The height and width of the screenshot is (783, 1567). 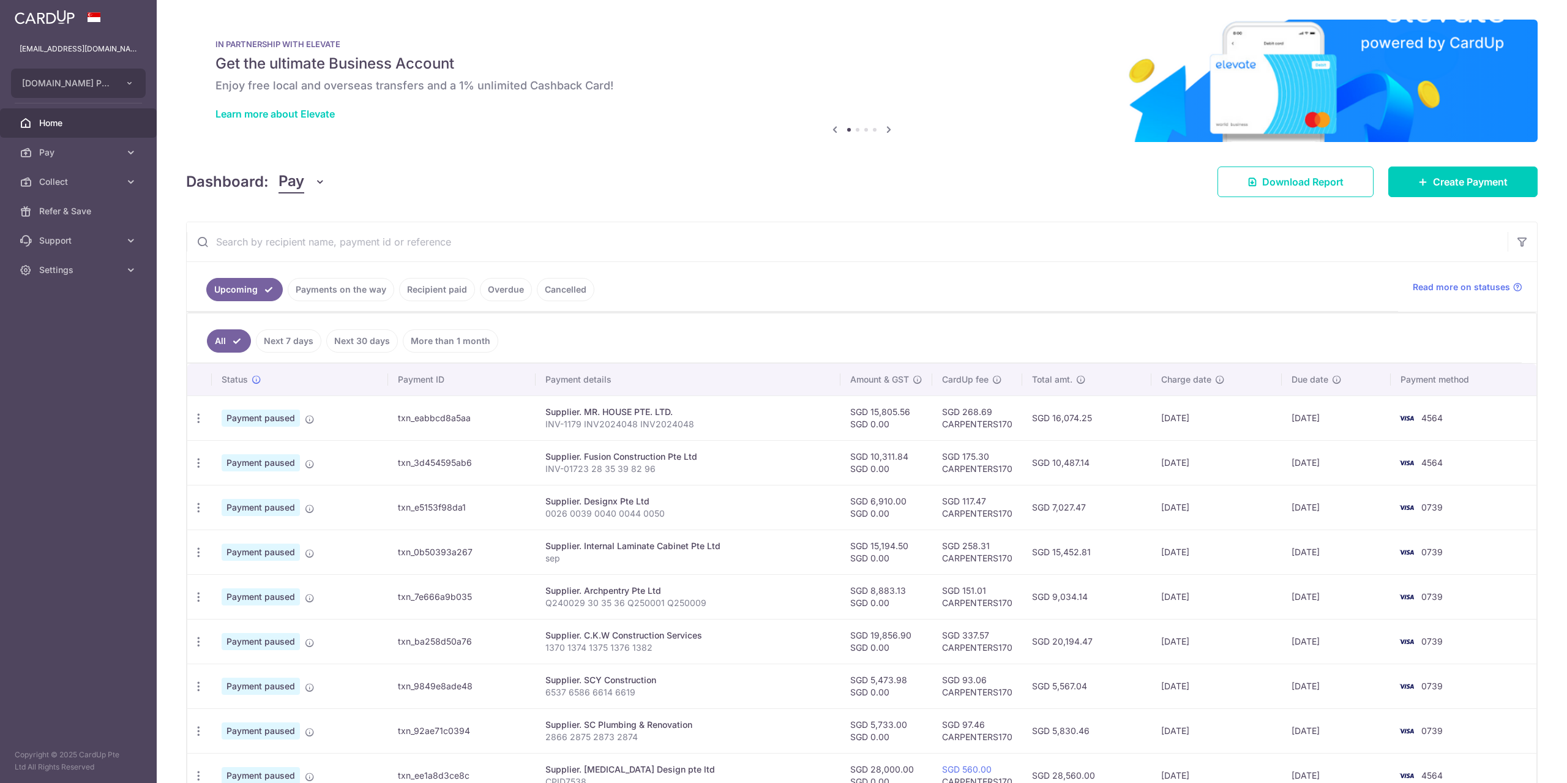 I want to click on a: Overdue, so click(x=506, y=290).